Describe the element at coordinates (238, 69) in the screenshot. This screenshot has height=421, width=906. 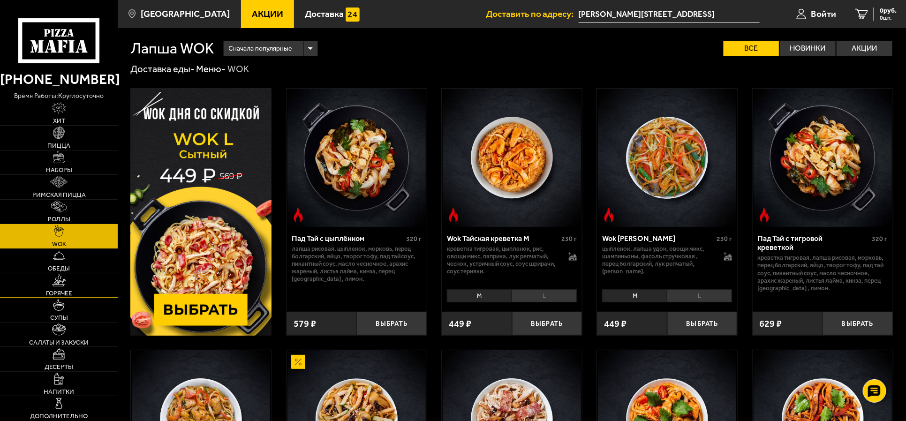
I see `div: WOK` at that location.